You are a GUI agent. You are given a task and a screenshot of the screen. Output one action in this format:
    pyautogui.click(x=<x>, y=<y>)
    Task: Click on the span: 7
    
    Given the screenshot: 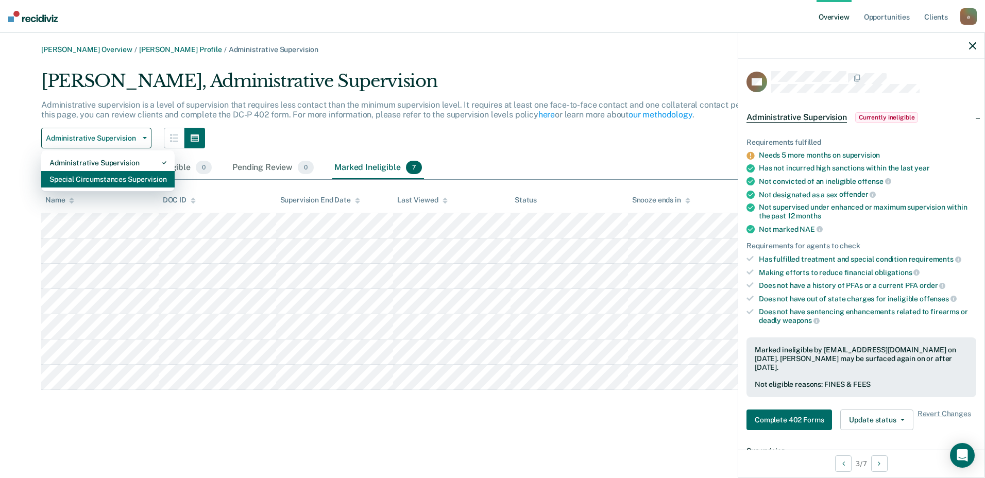 What is the action you would take?
    pyautogui.click(x=414, y=167)
    